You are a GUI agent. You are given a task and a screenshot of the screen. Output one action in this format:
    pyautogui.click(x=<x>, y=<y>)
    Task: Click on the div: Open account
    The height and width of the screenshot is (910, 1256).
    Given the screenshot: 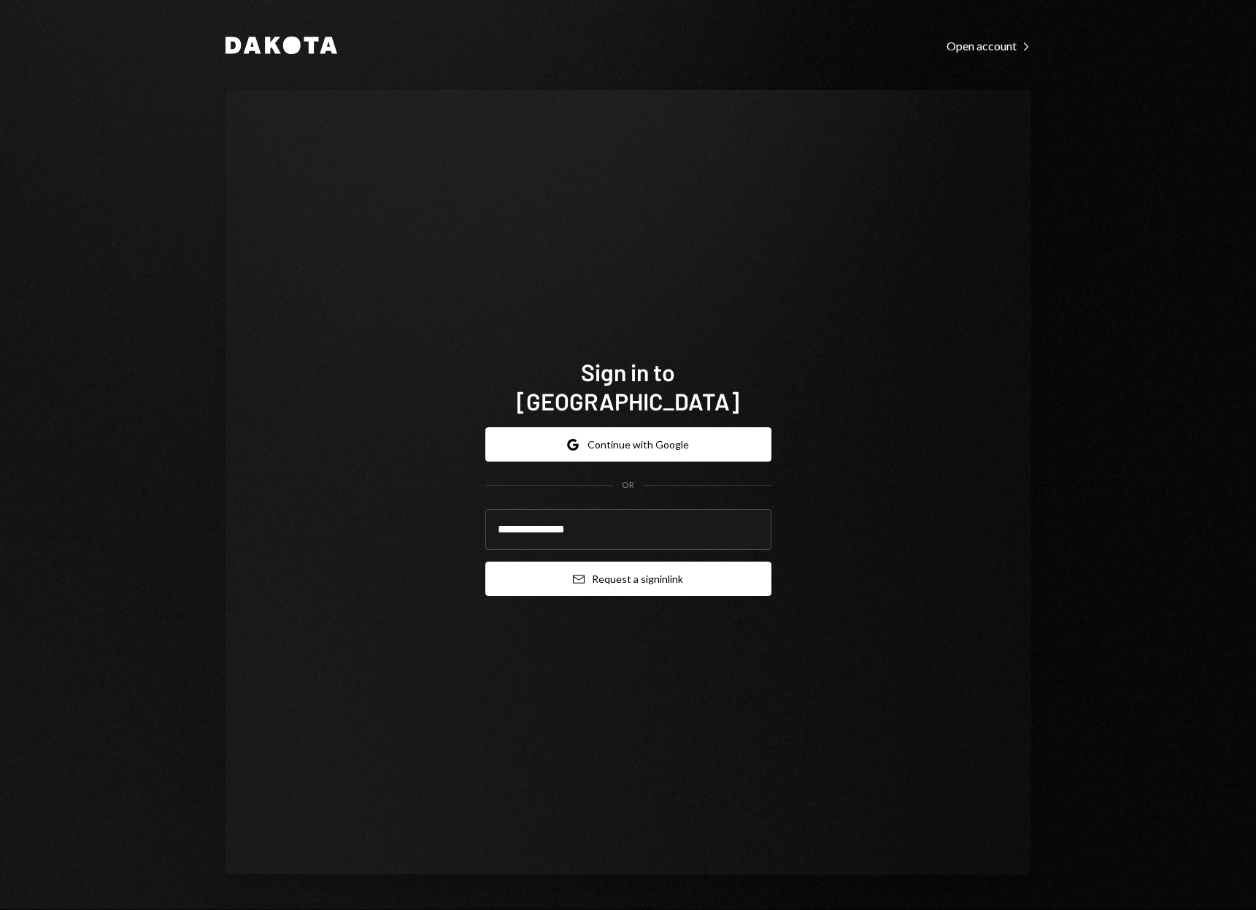 What is the action you would take?
    pyautogui.click(x=989, y=46)
    